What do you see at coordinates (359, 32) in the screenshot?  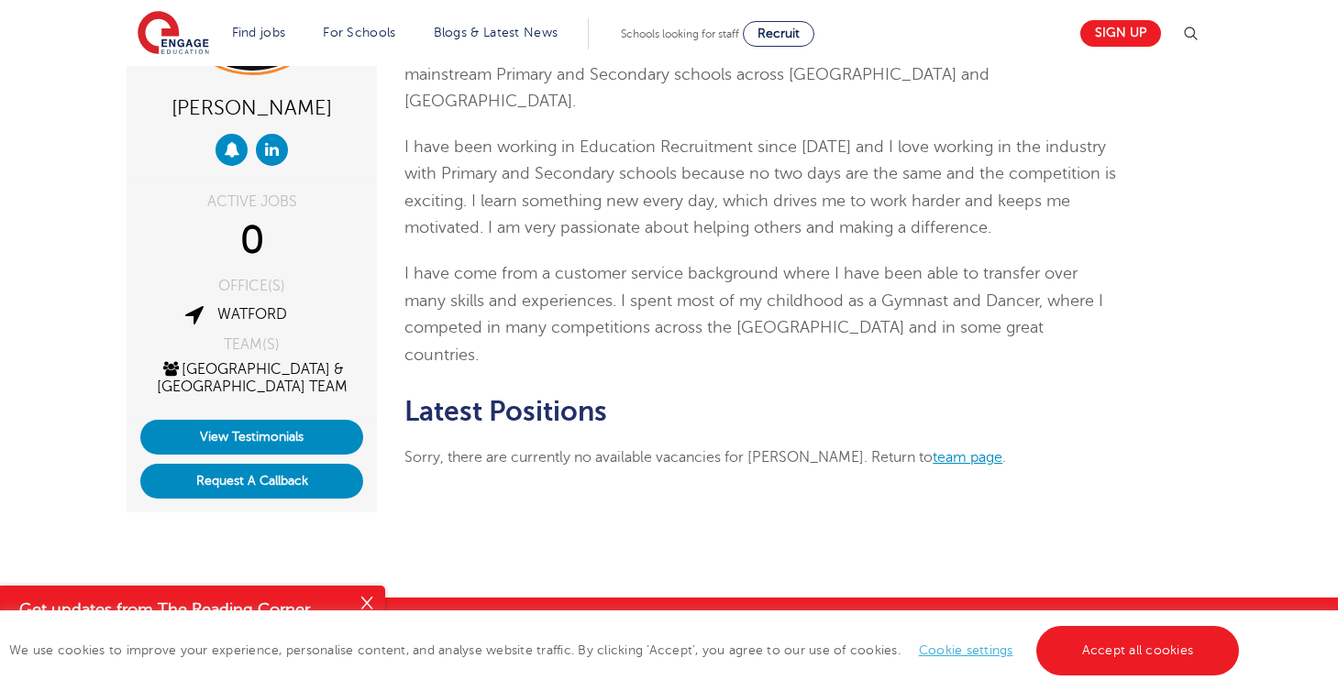 I see `a: For Schools` at bounding box center [359, 32].